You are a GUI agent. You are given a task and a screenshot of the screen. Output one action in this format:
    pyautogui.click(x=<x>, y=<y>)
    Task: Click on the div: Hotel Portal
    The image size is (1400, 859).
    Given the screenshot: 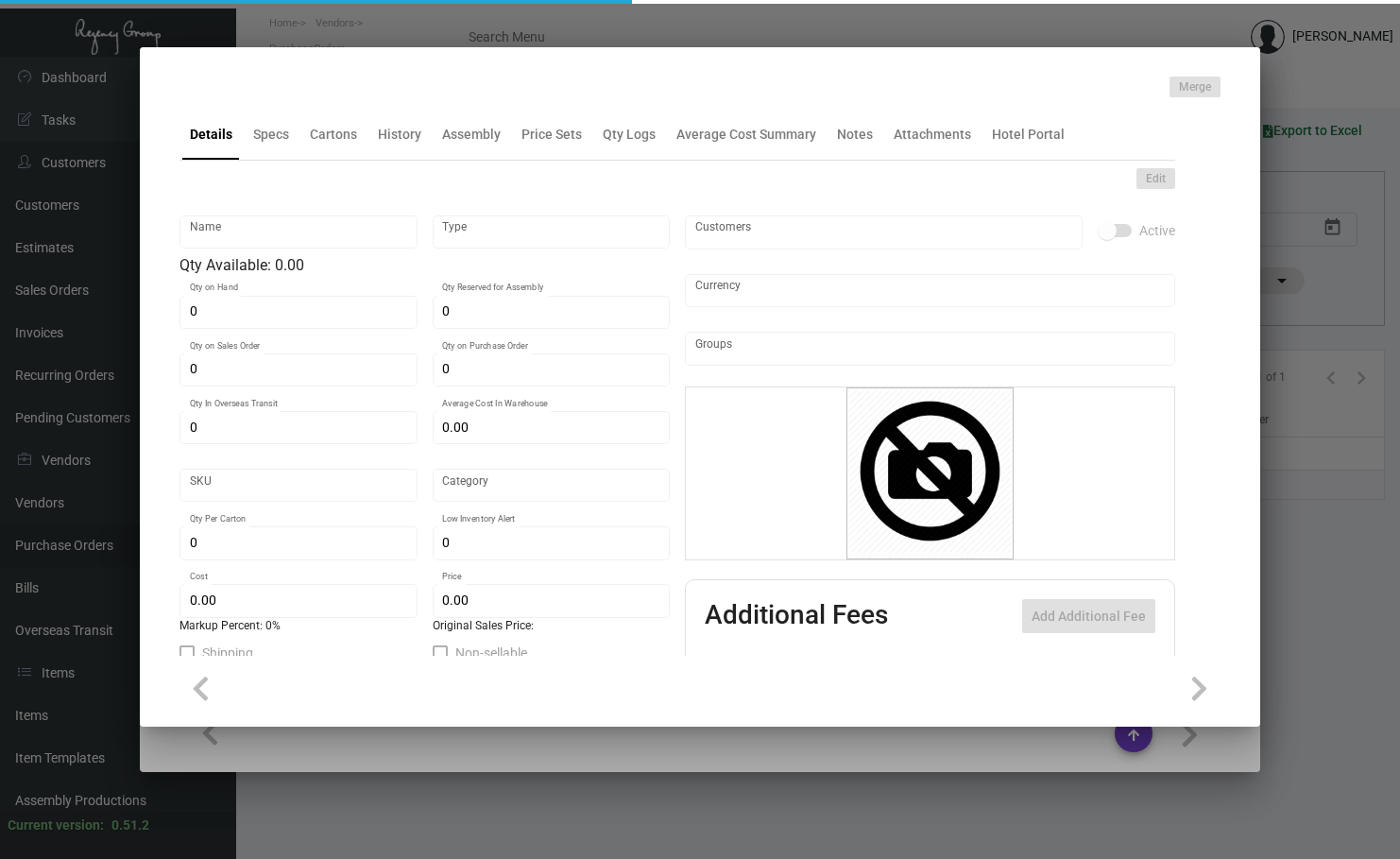 What is the action you would take?
    pyautogui.click(x=1028, y=134)
    